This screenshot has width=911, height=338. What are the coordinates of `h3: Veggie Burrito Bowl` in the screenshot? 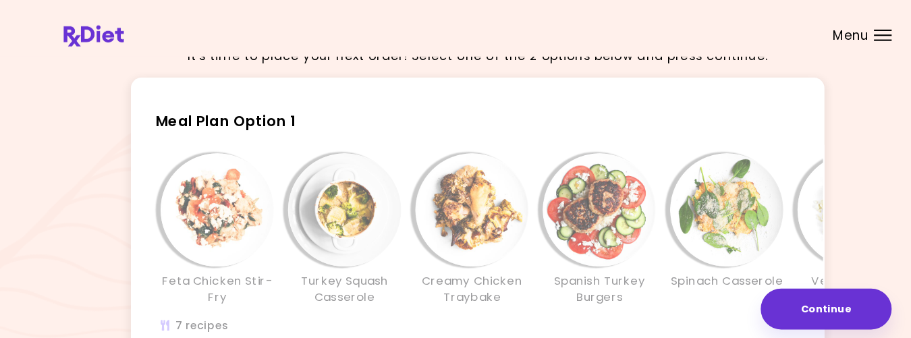 It's located at (814, 276).